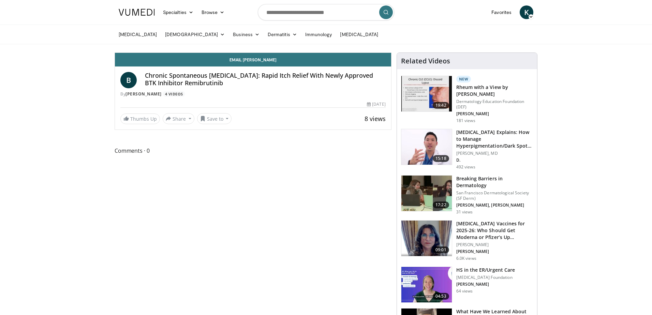  What do you see at coordinates (427, 193) in the screenshot?
I see `img: 79f0055a-17c6-4de4-a236-28f6935bb11e.150x105_q85_crop-smart_upscale.jpg` at bounding box center [427, 193].